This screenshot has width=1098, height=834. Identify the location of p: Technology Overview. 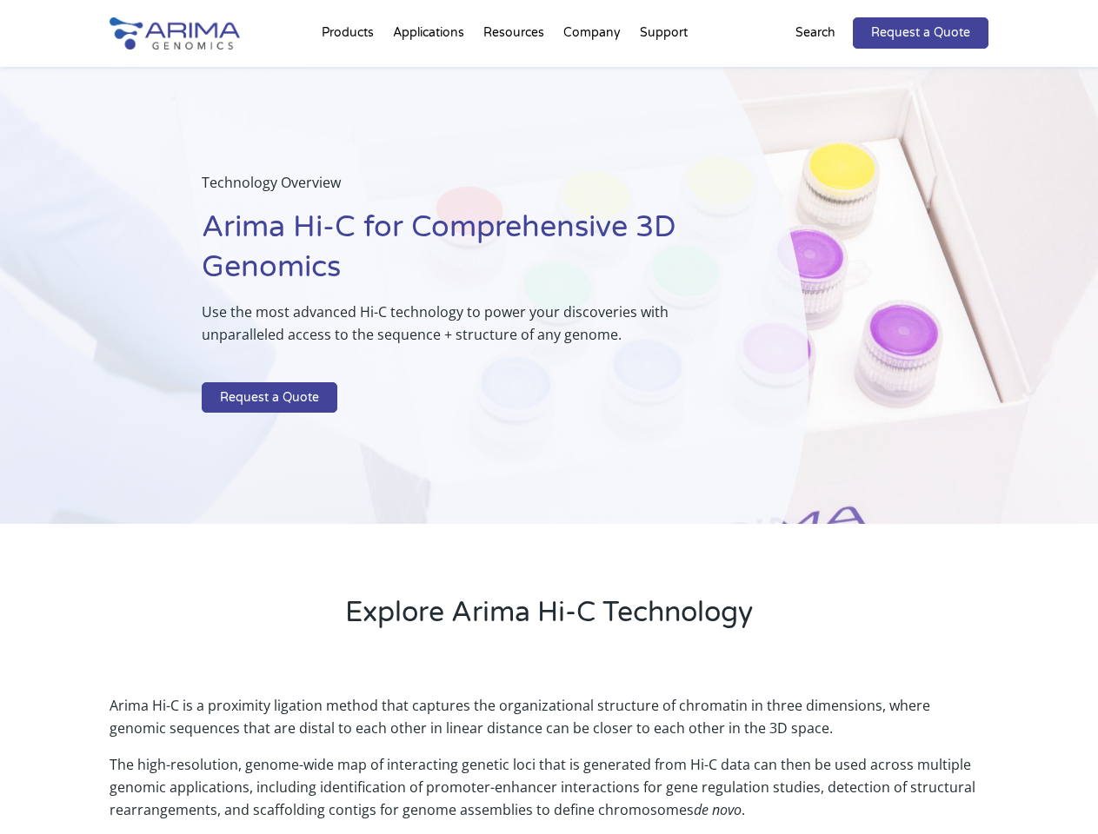
(461, 189).